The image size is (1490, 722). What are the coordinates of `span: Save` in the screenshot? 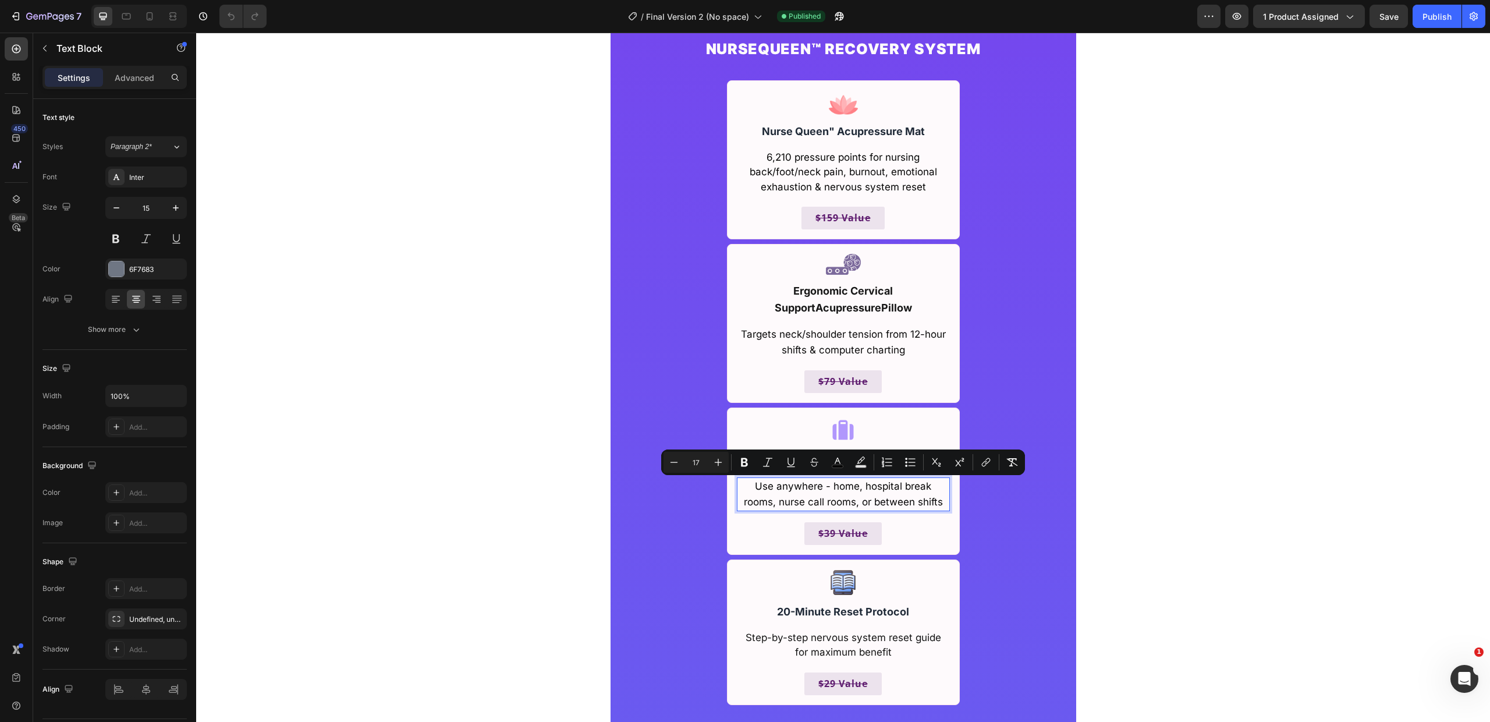 It's located at (1389, 16).